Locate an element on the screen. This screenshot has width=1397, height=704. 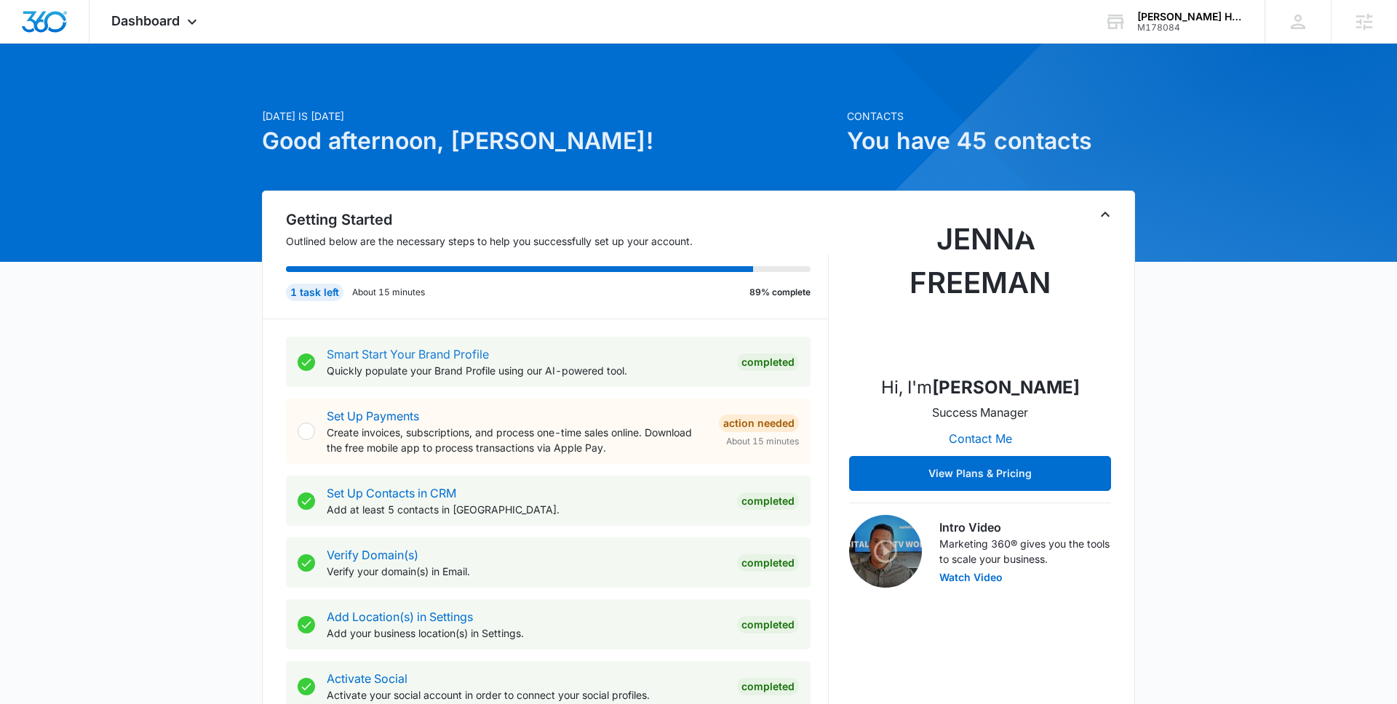
div: account name is located at coordinates (1190, 17).